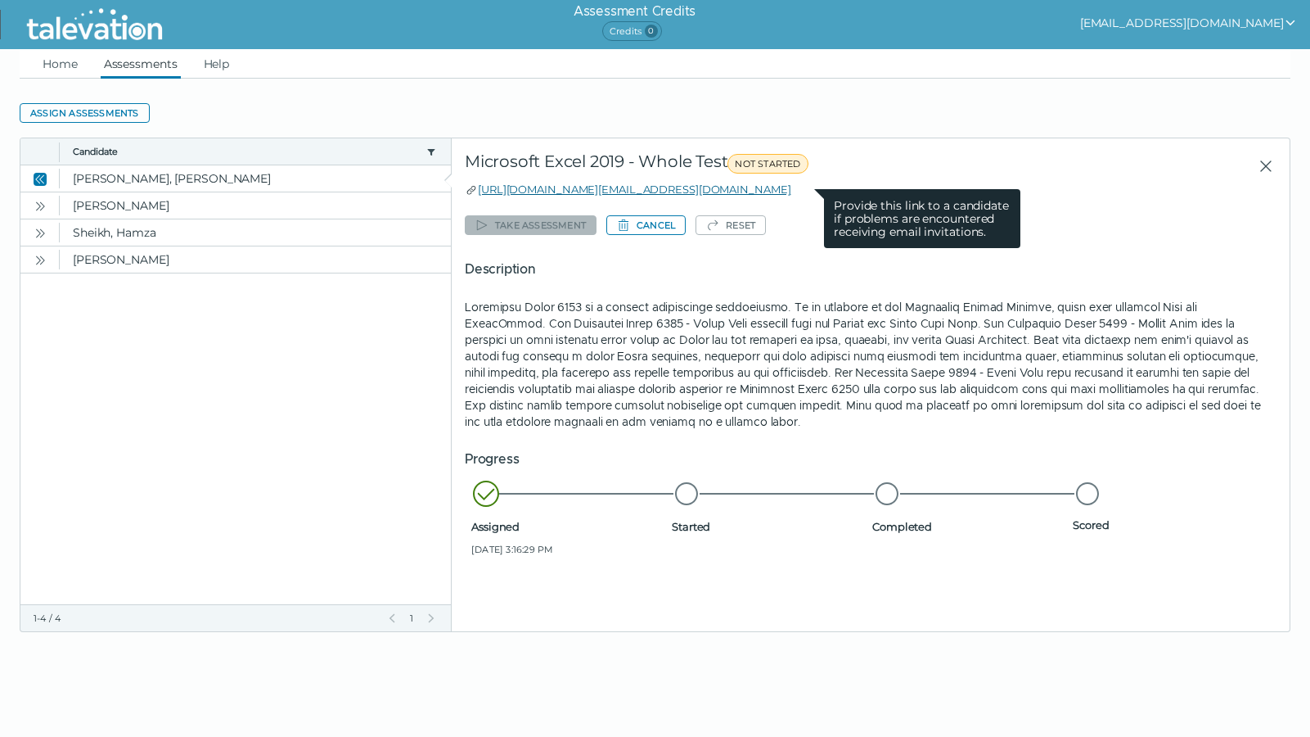 The height and width of the screenshot is (737, 1310). What do you see at coordinates (769, 526) in the screenshot?
I see `span: Started` at bounding box center [769, 526].